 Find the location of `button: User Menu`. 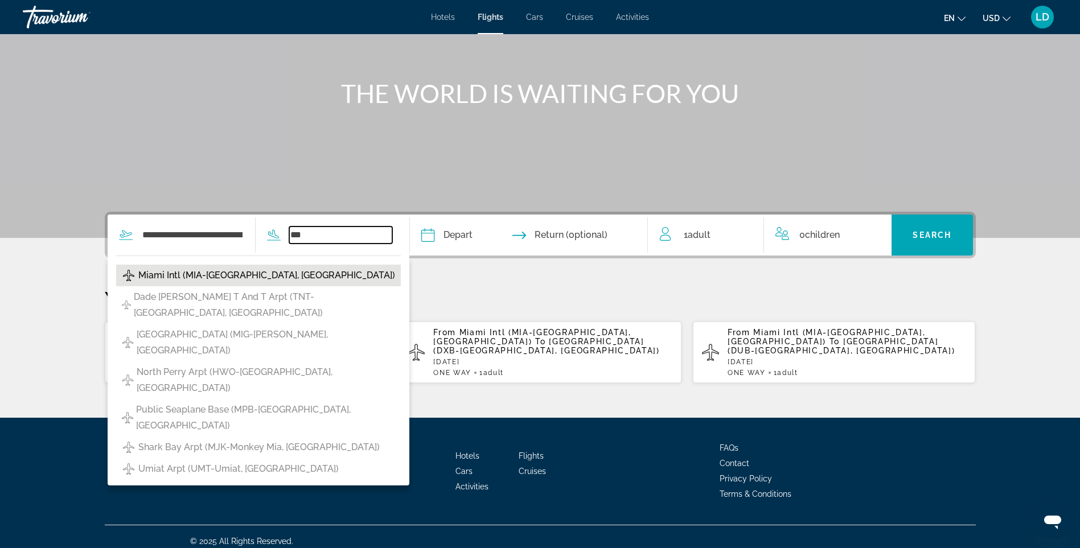

button: User Menu is located at coordinates (1042, 17).